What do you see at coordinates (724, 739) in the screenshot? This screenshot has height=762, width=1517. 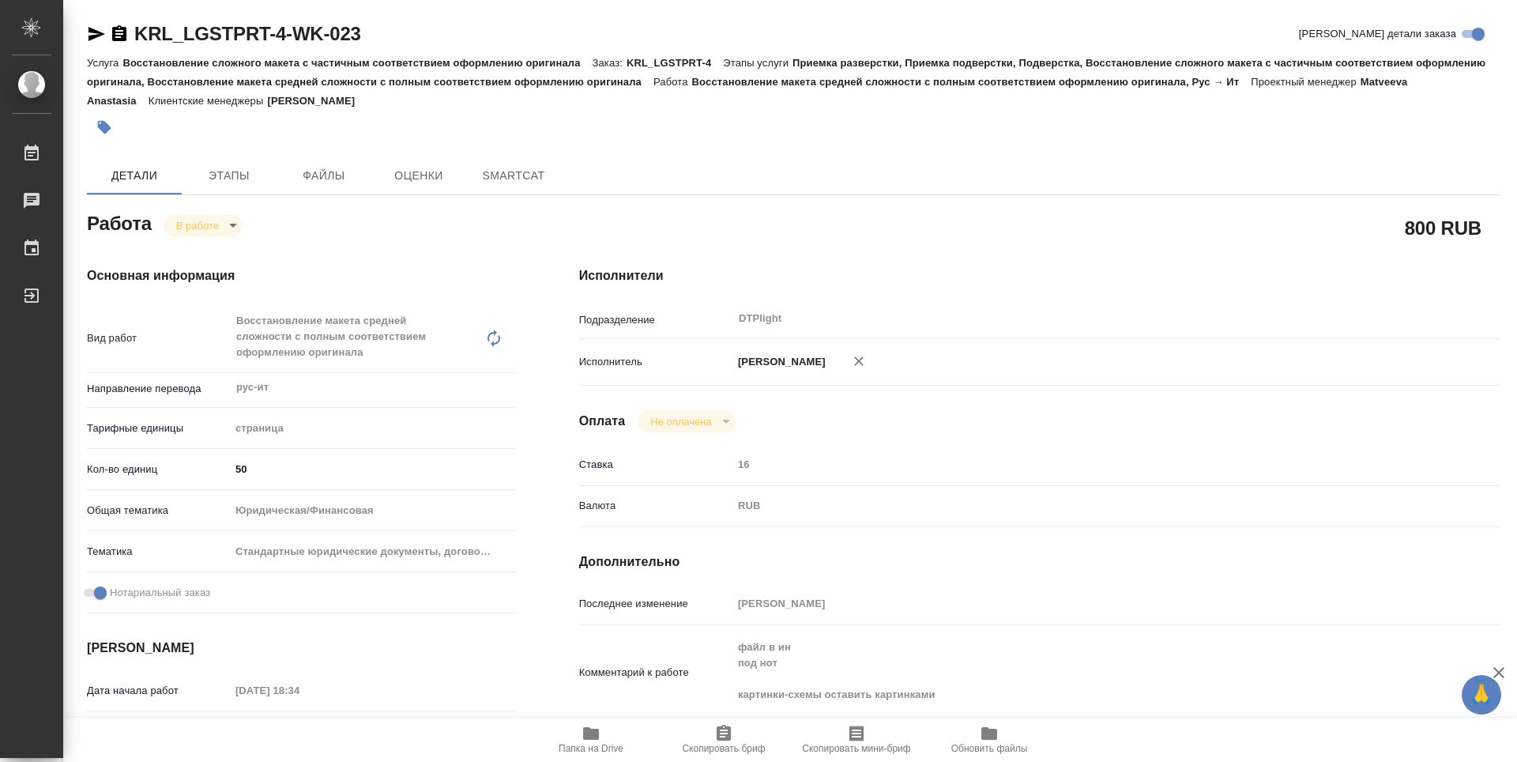 I see `button: Скопировать бриф` at bounding box center [724, 739].